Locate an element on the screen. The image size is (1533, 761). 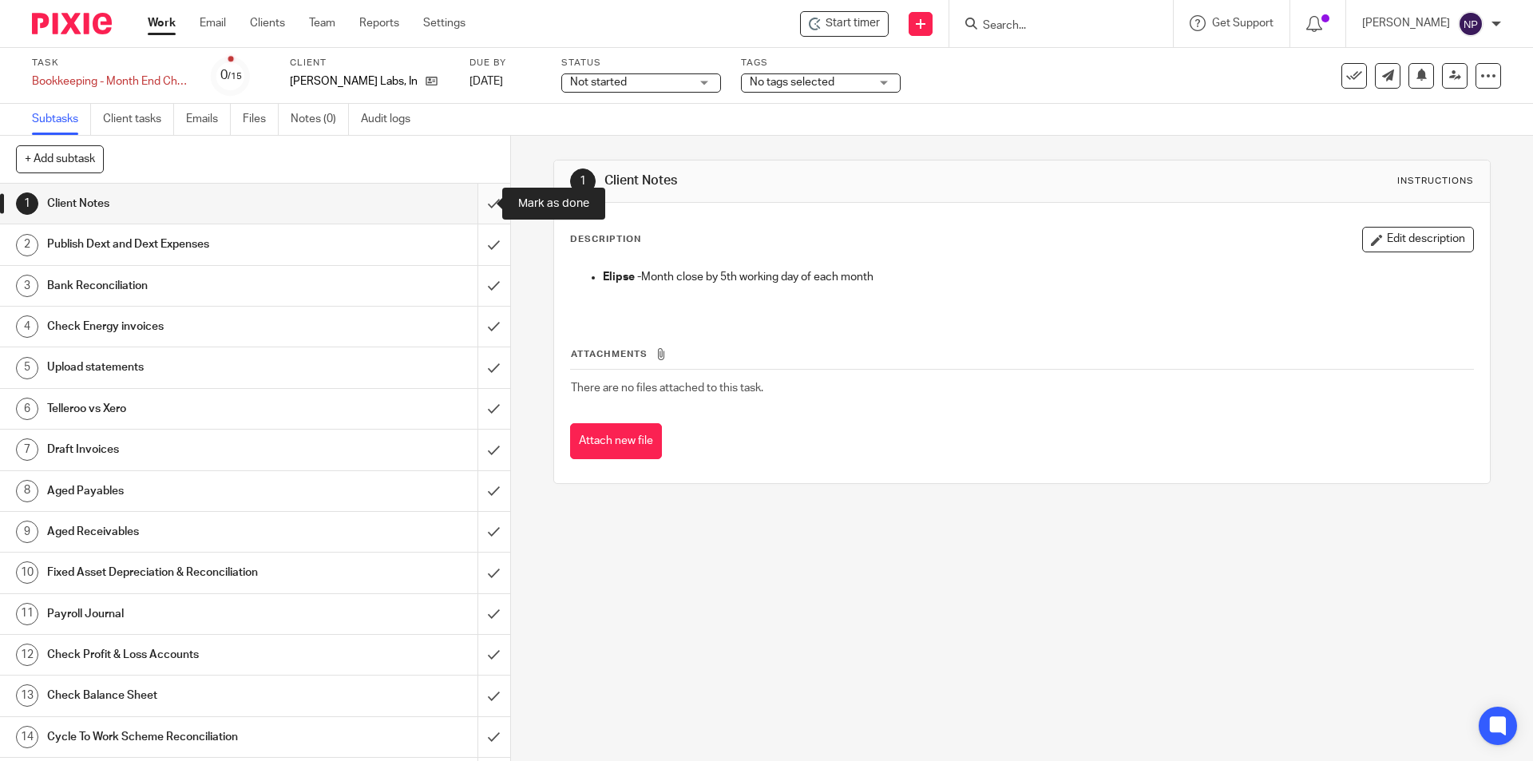
label: Status is located at coordinates (641, 63).